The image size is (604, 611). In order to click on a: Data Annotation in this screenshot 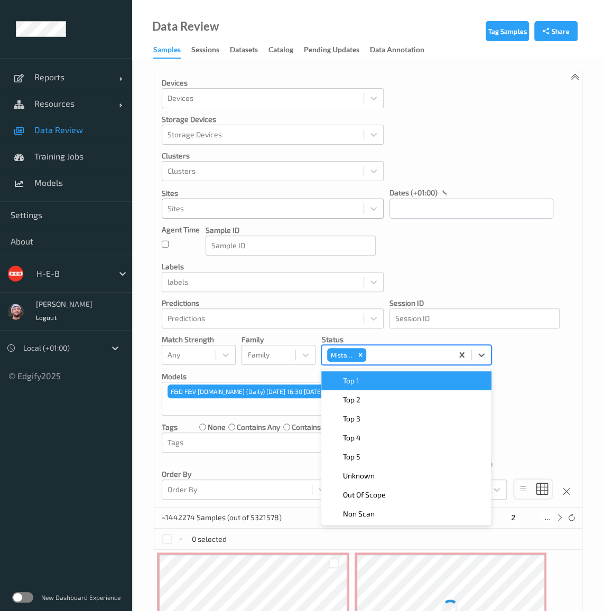, I will do `click(402, 50)`.